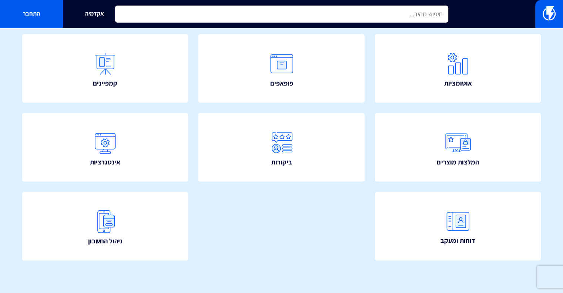 The image size is (563, 293). I want to click on a: פופאפים, so click(282, 68).